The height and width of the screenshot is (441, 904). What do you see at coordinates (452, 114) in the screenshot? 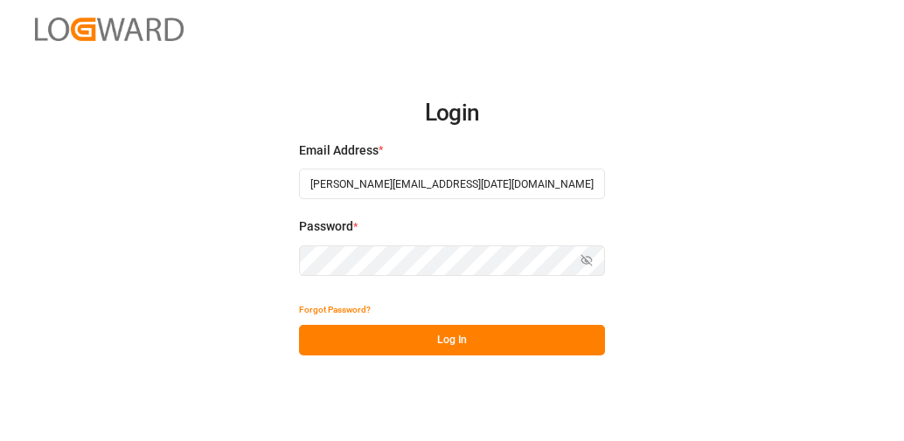
I see `h2: Login` at bounding box center [452, 114].